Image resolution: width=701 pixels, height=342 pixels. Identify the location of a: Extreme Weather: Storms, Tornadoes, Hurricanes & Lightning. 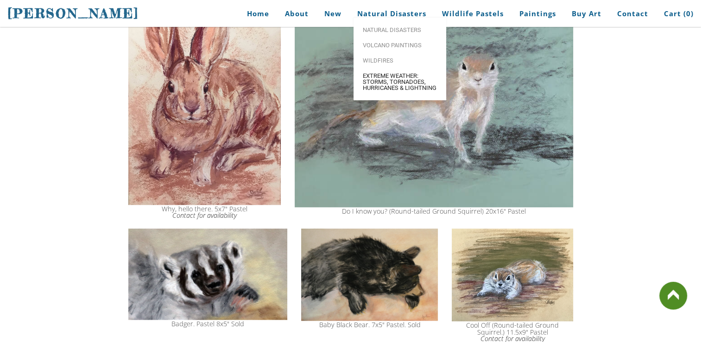
(400, 82).